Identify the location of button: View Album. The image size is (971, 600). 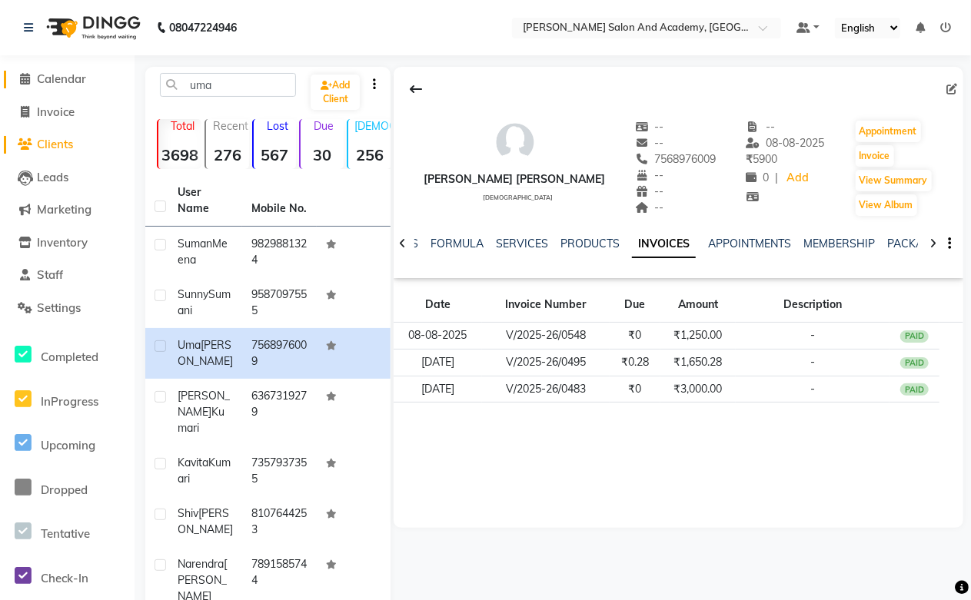
(886, 205).